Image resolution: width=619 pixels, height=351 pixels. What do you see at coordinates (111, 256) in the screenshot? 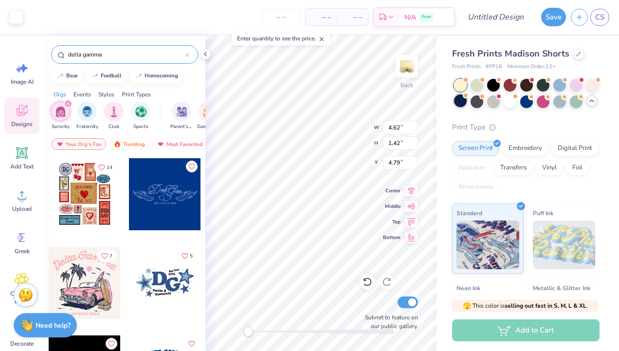
I see `span: 7` at bounding box center [111, 256].